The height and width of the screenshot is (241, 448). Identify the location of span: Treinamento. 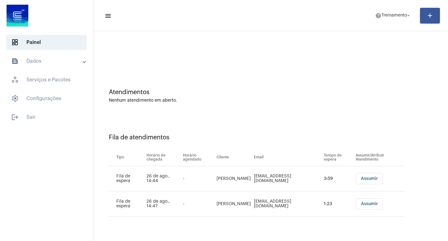
(394, 16).